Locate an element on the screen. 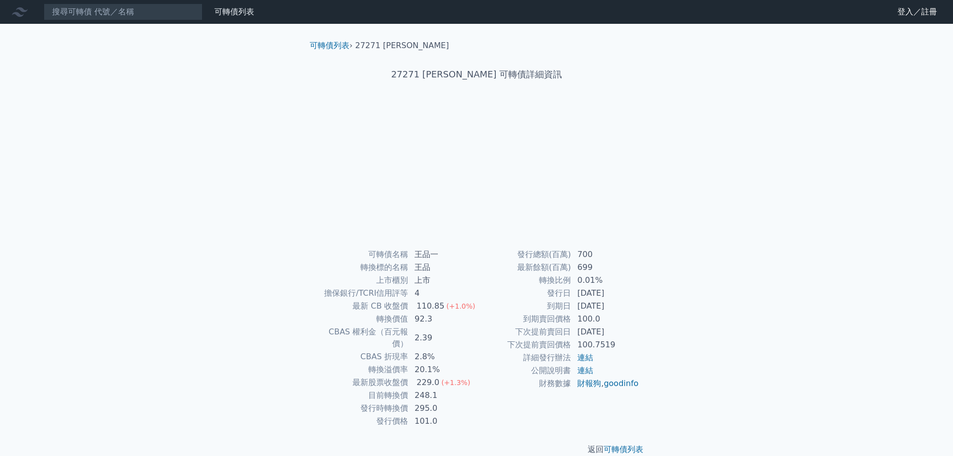 The image size is (953, 456). td: 發行時轉換價 is located at coordinates (361, 409).